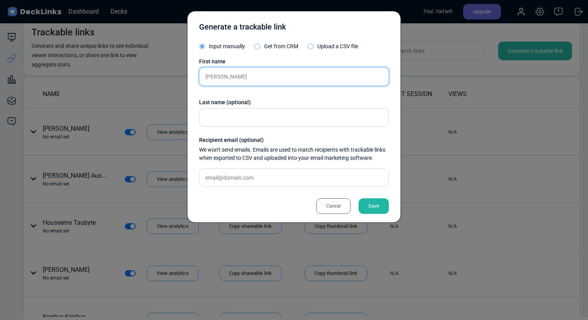  What do you see at coordinates (227, 46) in the screenshot?
I see `span: Input manually` at bounding box center [227, 46].